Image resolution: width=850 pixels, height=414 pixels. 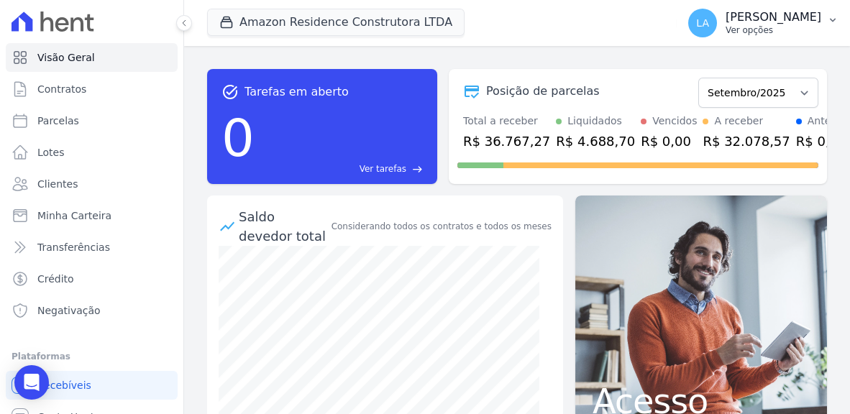 I want to click on span: Recebíveis, so click(x=64, y=386).